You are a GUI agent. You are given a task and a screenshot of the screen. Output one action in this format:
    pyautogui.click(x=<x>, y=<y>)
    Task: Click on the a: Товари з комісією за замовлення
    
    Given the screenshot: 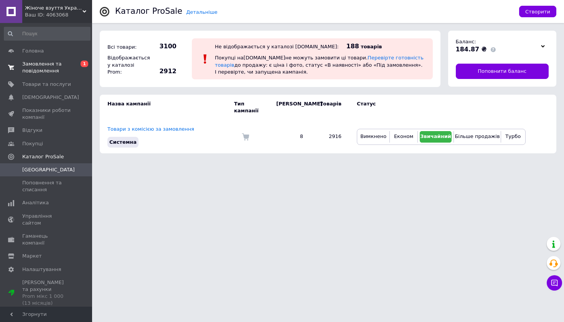 What is the action you would take?
    pyautogui.click(x=151, y=129)
    